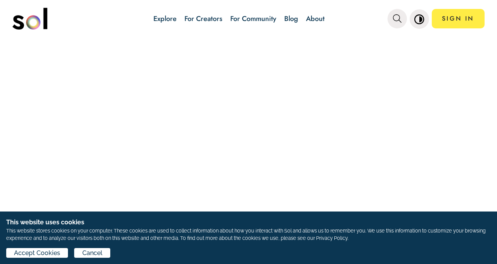  I want to click on span: Cancel, so click(92, 253).